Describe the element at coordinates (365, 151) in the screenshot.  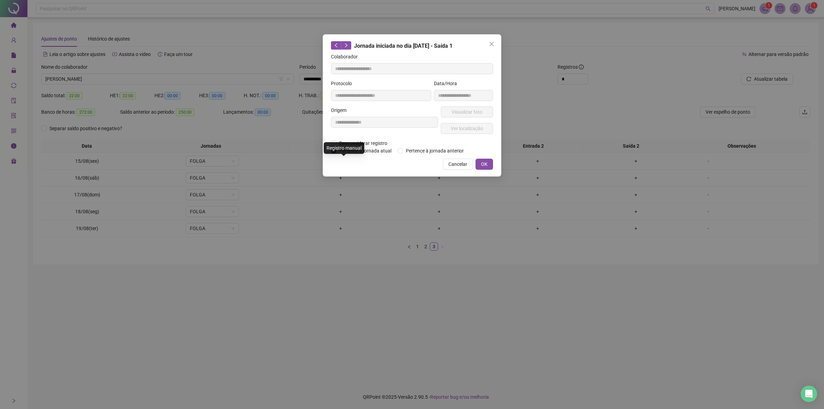
I see `span: Pertence à jornada atual` at that location.